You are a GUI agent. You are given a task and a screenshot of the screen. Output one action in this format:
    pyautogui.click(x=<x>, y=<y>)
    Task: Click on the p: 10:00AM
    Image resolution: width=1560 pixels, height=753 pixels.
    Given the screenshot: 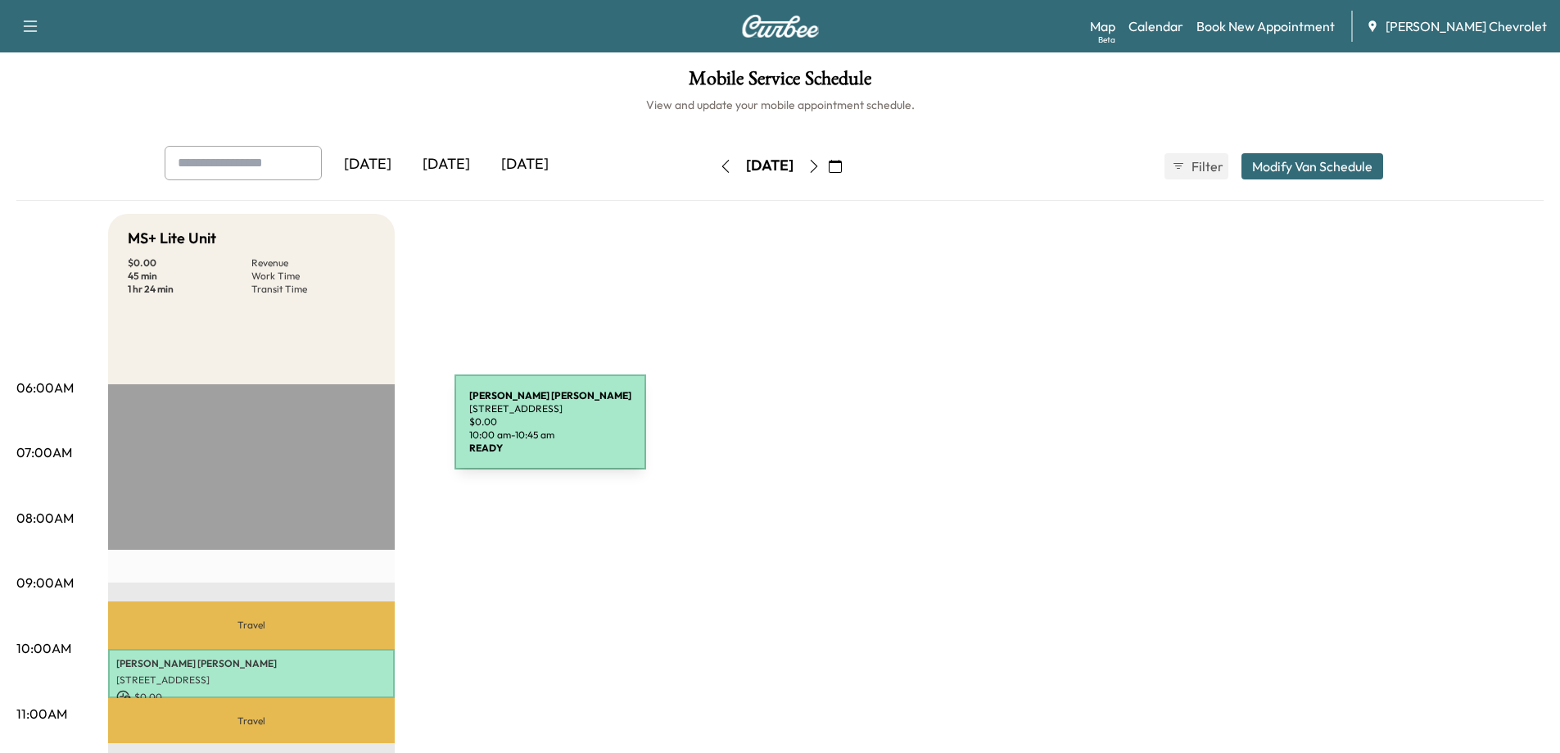 What is the action you would take?
    pyautogui.click(x=43, y=648)
    